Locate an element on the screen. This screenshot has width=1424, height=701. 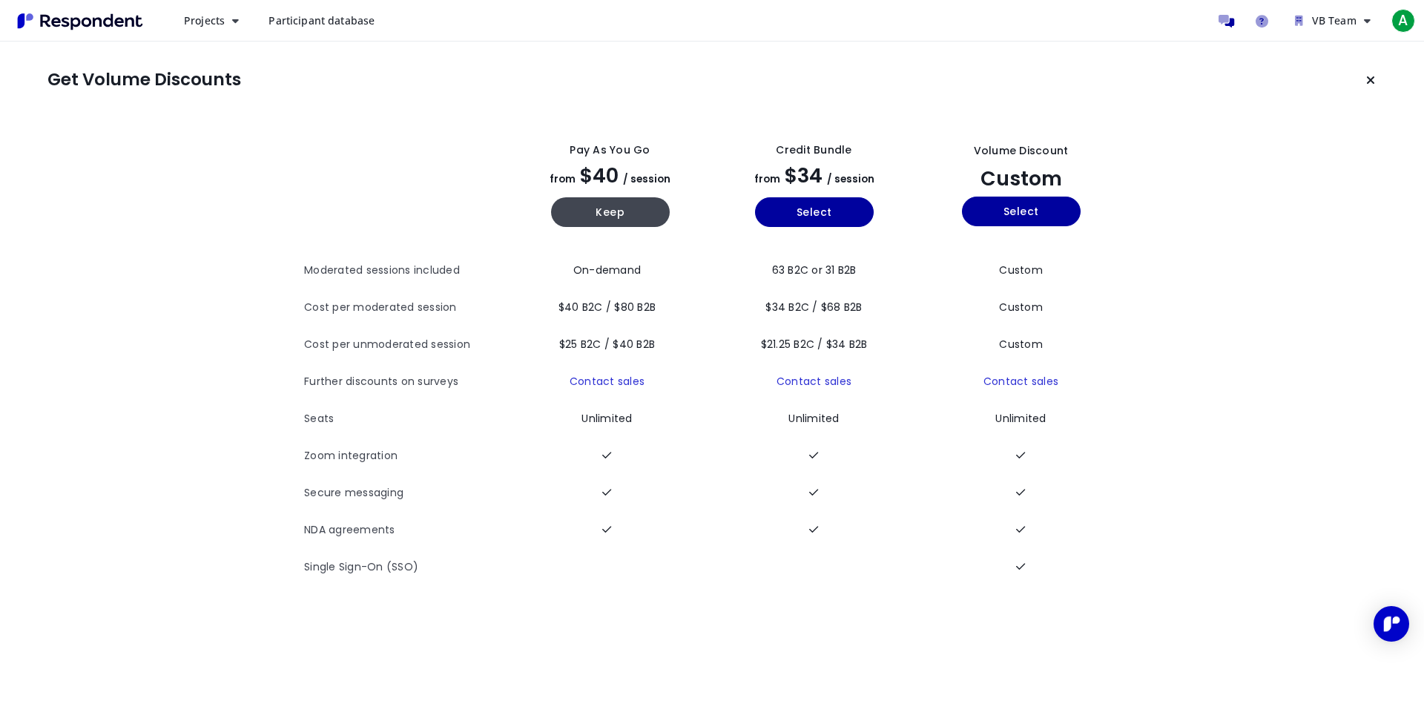
a: Help and support is located at coordinates (1262, 21).